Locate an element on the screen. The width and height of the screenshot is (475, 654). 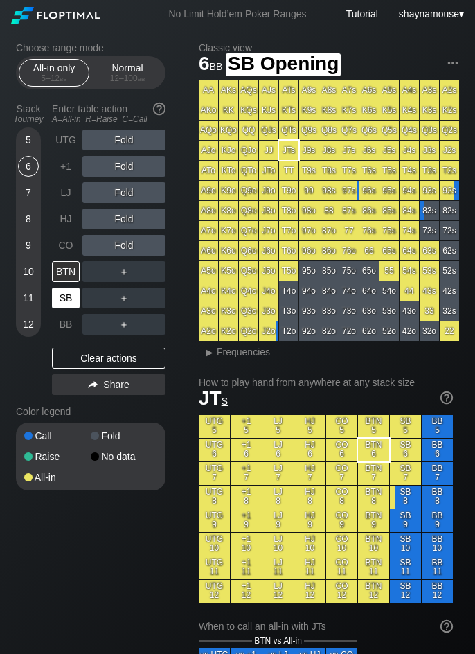
div: 93s is located at coordinates (429, 190).